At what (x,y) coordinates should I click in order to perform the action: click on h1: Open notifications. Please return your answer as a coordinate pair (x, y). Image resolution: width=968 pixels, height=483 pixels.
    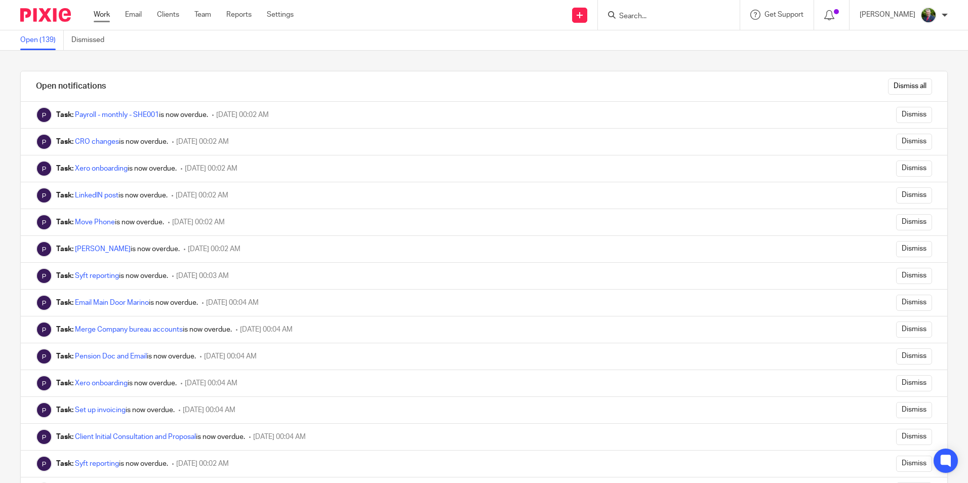
    Looking at the image, I should click on (71, 86).